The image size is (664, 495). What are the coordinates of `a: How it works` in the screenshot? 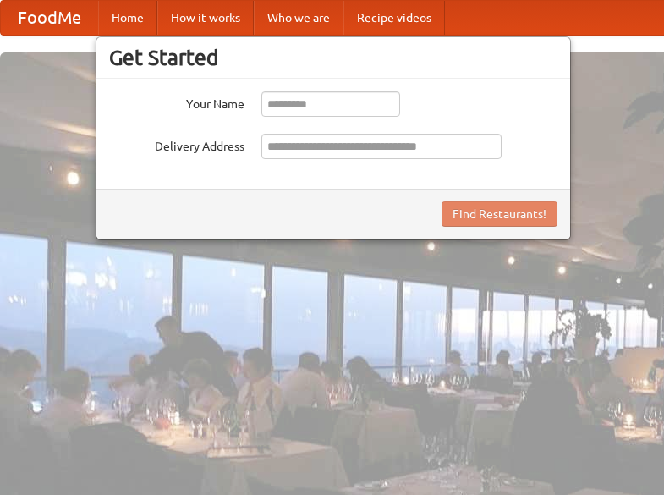 It's located at (206, 18).